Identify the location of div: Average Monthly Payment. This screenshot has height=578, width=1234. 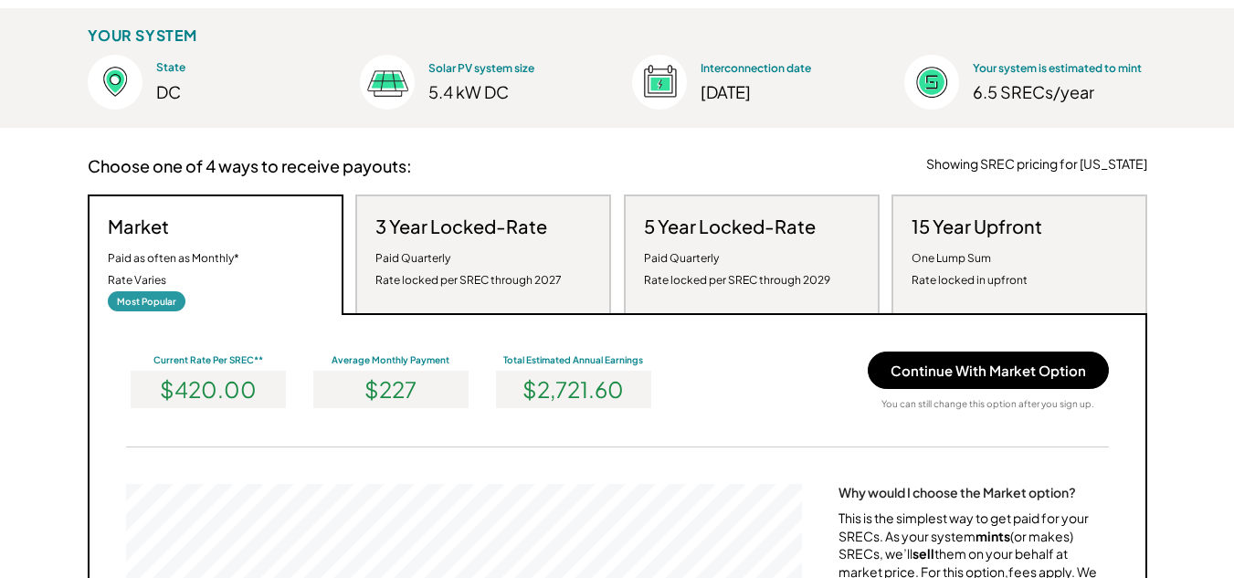
(391, 360).